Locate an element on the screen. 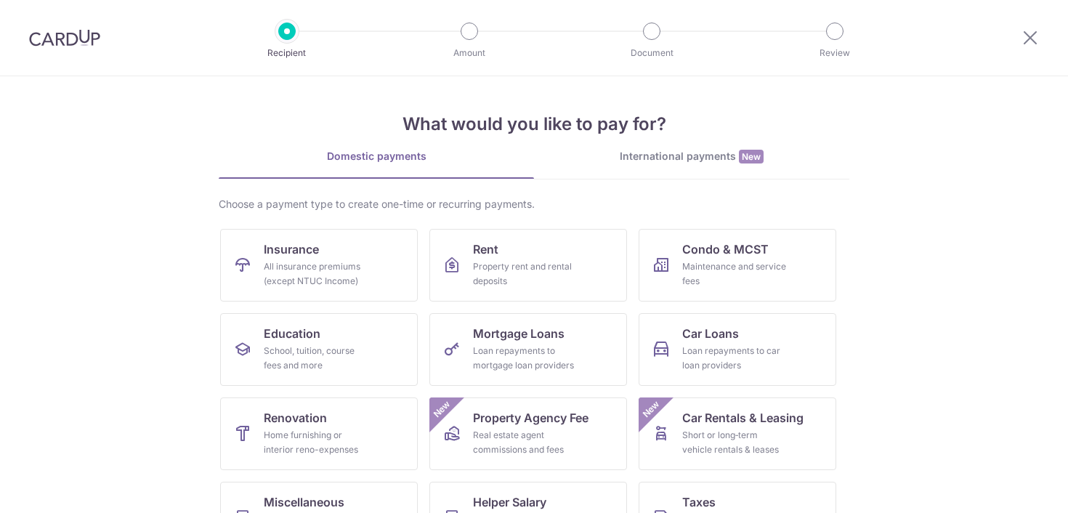  a: Car Rentals & LeasingShort or long‑term vehicle rentals & leasesNew is located at coordinates (737, 434).